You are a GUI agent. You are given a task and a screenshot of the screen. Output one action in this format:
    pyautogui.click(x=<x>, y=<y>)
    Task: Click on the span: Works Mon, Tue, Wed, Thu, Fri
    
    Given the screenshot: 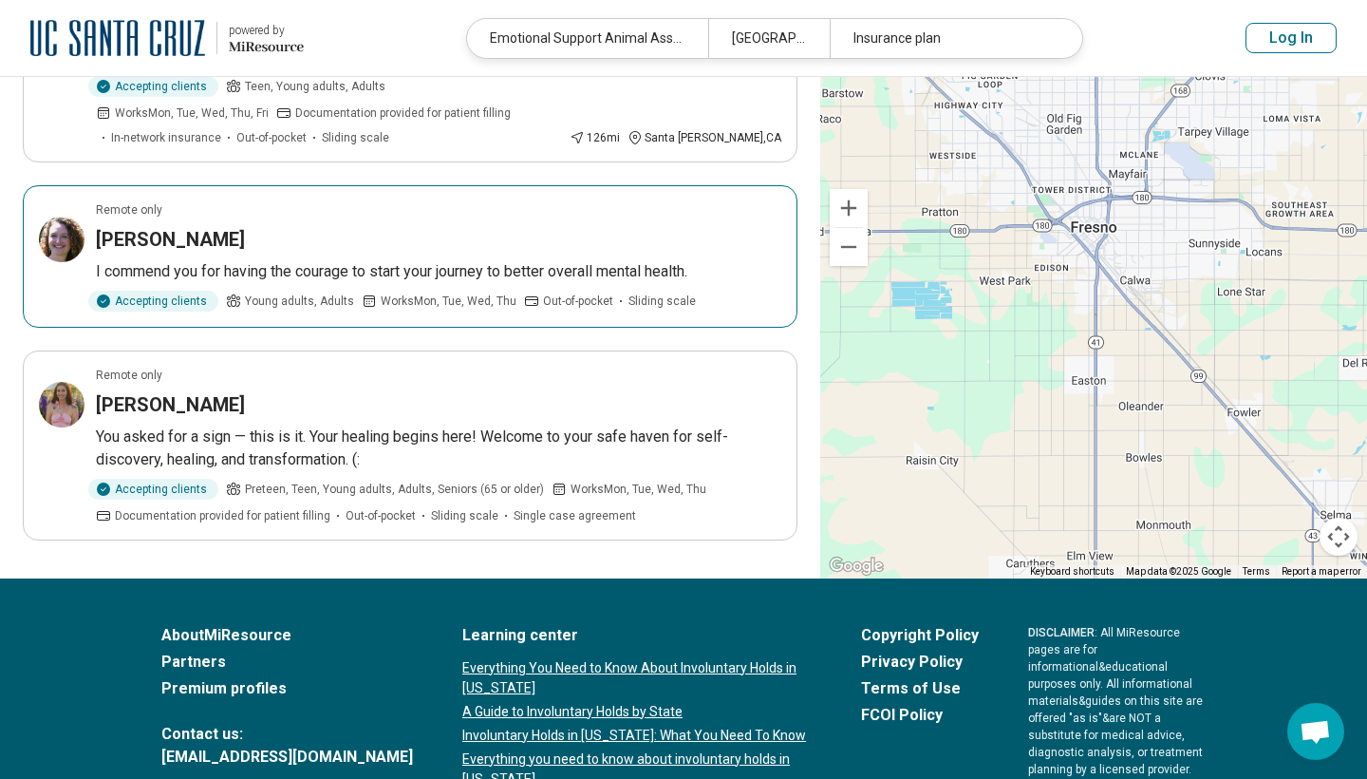 What is the action you would take?
    pyautogui.click(x=192, y=113)
    